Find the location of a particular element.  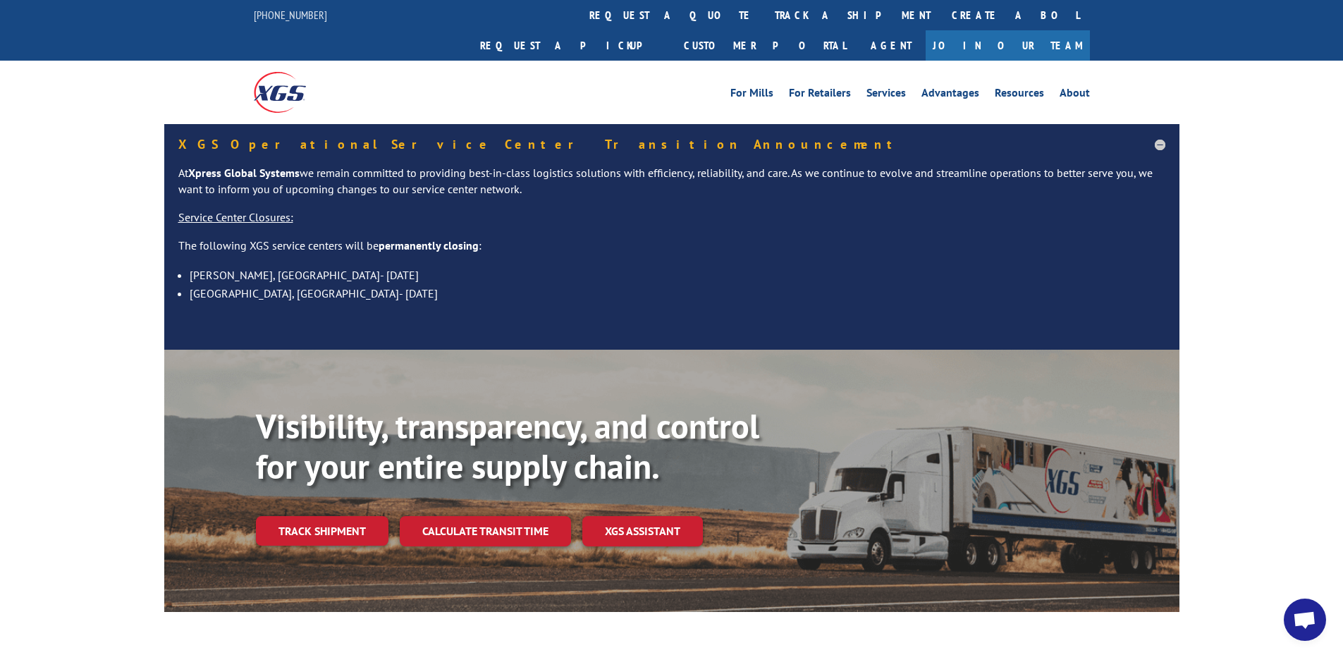

p: The following XGS service centers will be : is located at coordinates (672, 252).